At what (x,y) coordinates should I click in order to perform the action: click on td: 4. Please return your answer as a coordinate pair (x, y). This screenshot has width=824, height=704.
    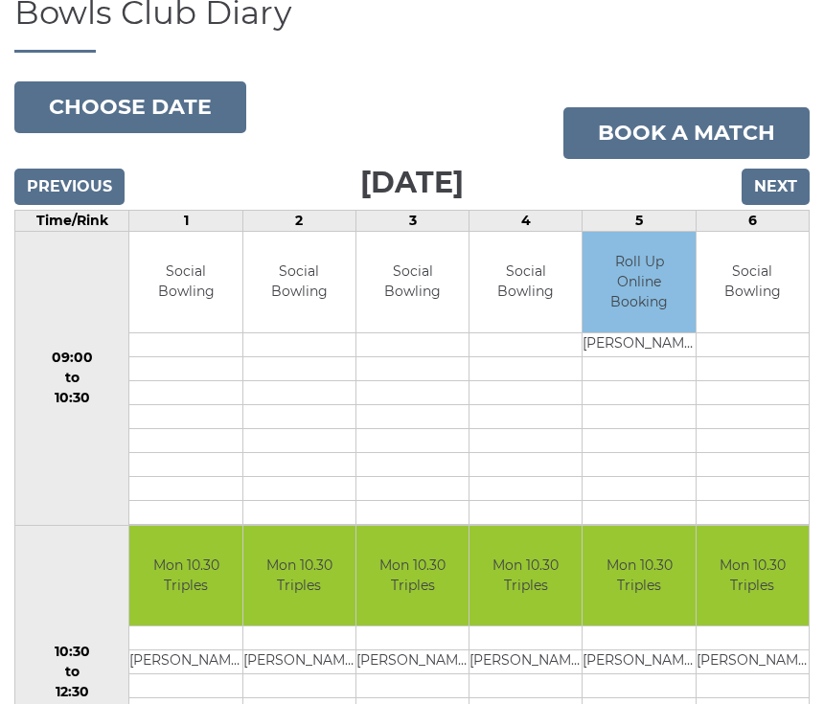
    Looking at the image, I should click on (526, 222).